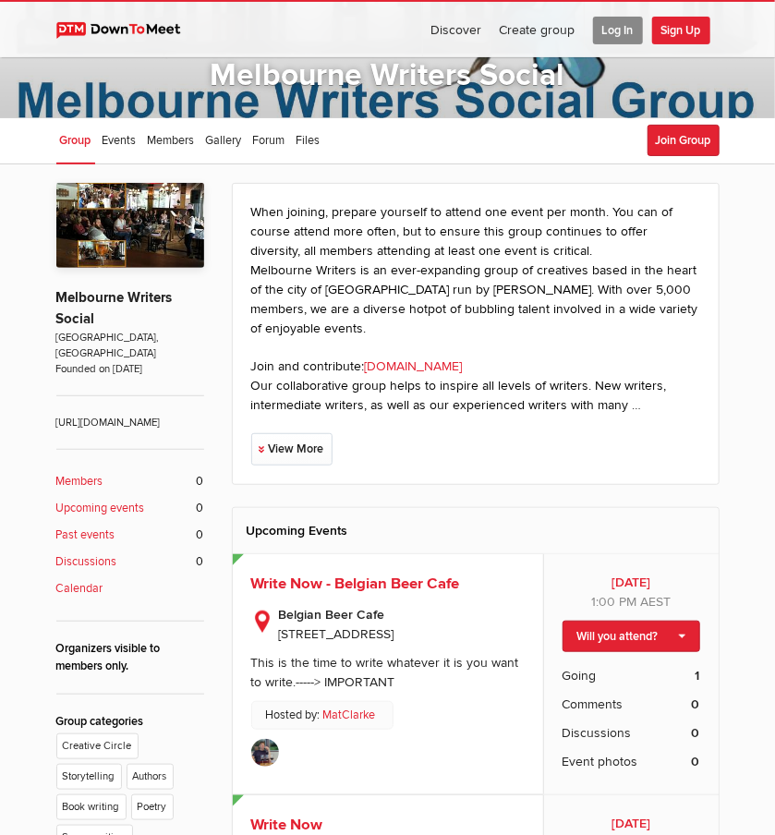 The width and height of the screenshot is (775, 835). What do you see at coordinates (101, 508) in the screenshot?
I see `b: Upcoming events` at bounding box center [101, 508].